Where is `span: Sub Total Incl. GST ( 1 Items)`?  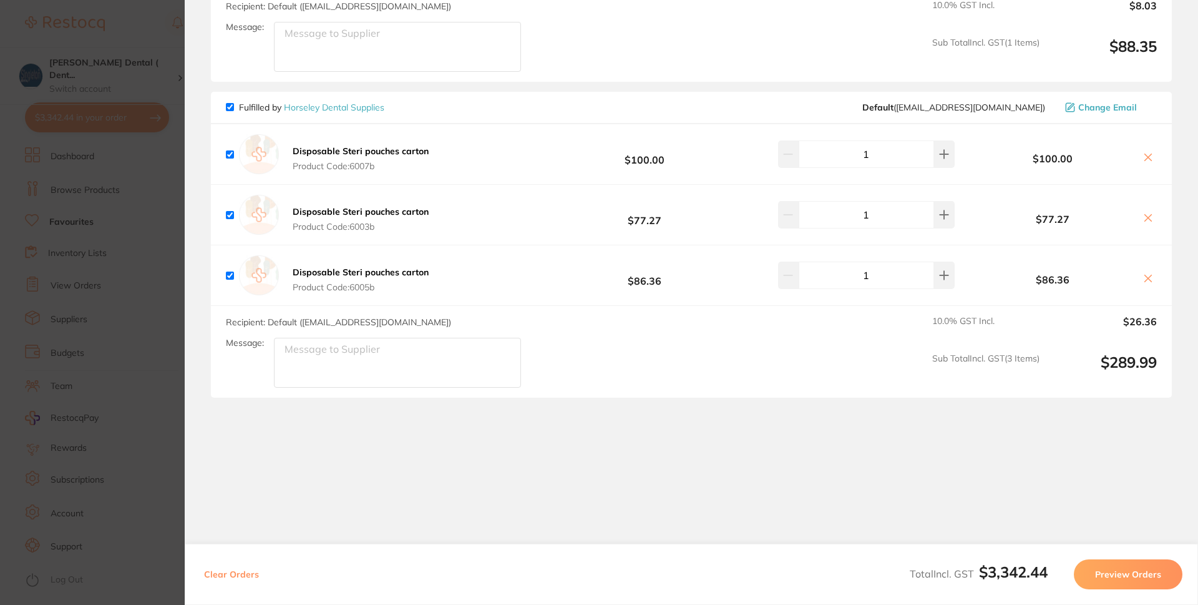 span: Sub Total Incl. GST ( 1 Items) is located at coordinates (986, 54).